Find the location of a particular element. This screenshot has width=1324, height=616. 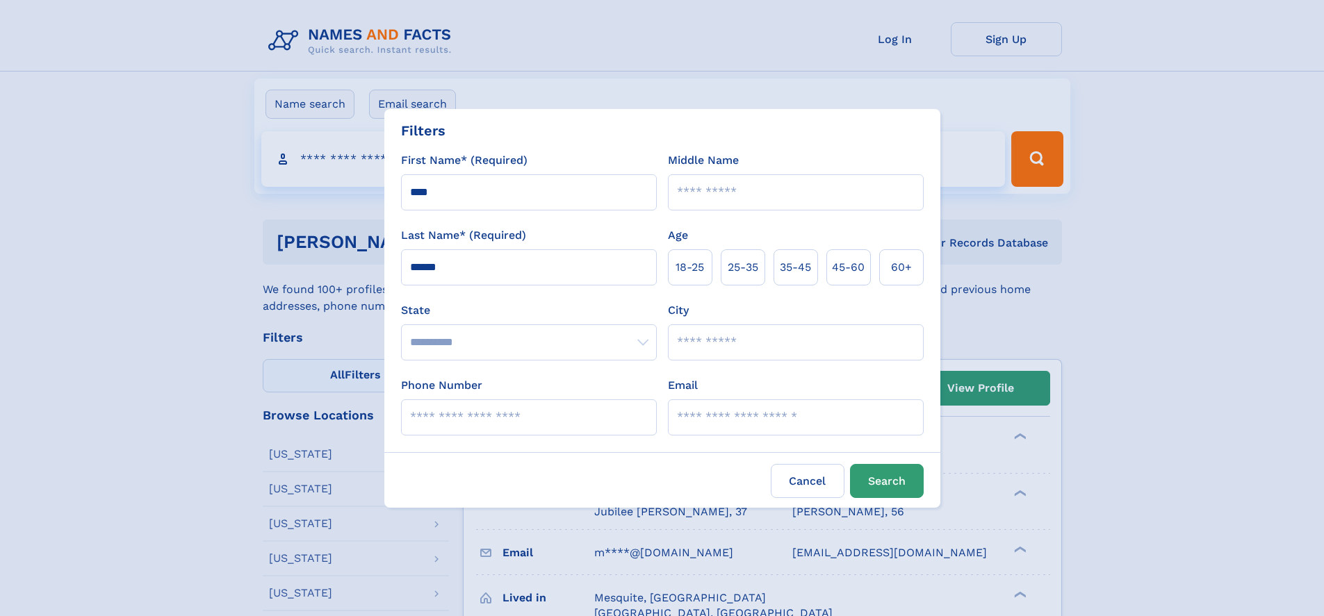

div: Filters is located at coordinates (423, 131).